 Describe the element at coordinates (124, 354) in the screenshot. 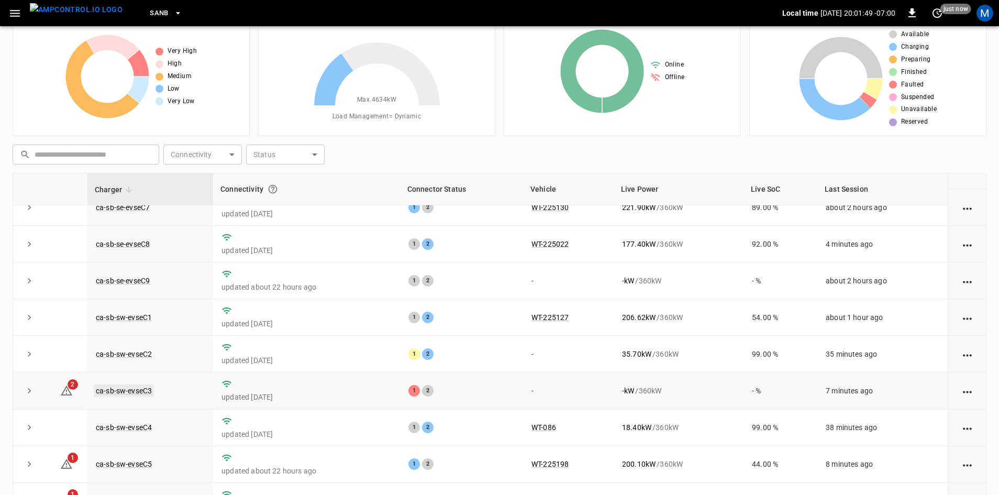

I see `a: ca-sb-sw-evseC2` at that location.